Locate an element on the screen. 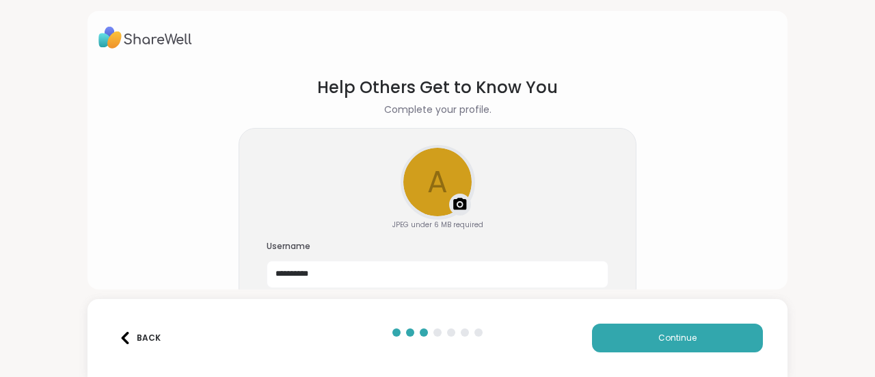  h1: Help Others Get to Know You is located at coordinates (437, 87).